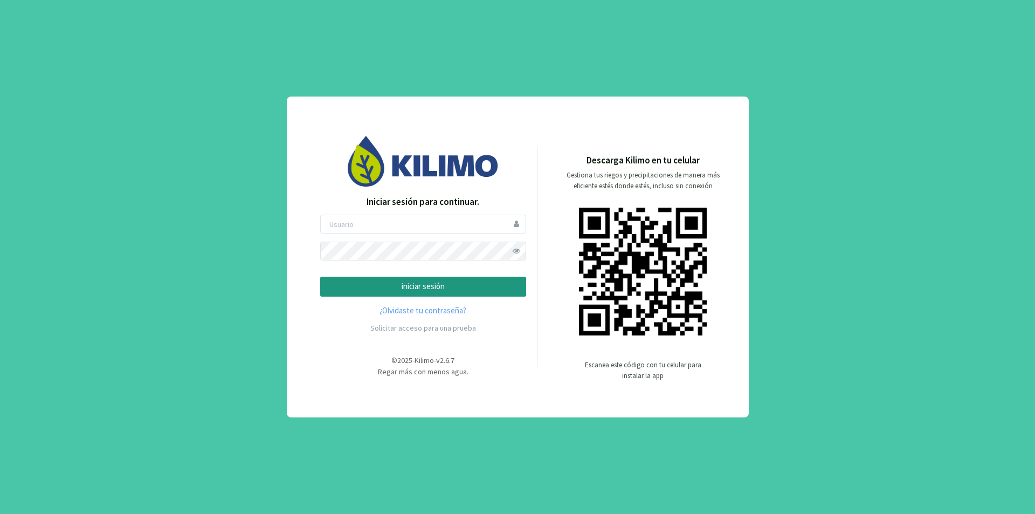  What do you see at coordinates (423, 202) in the screenshot?
I see `p: Iniciar sesión para continuar.` at bounding box center [423, 202].